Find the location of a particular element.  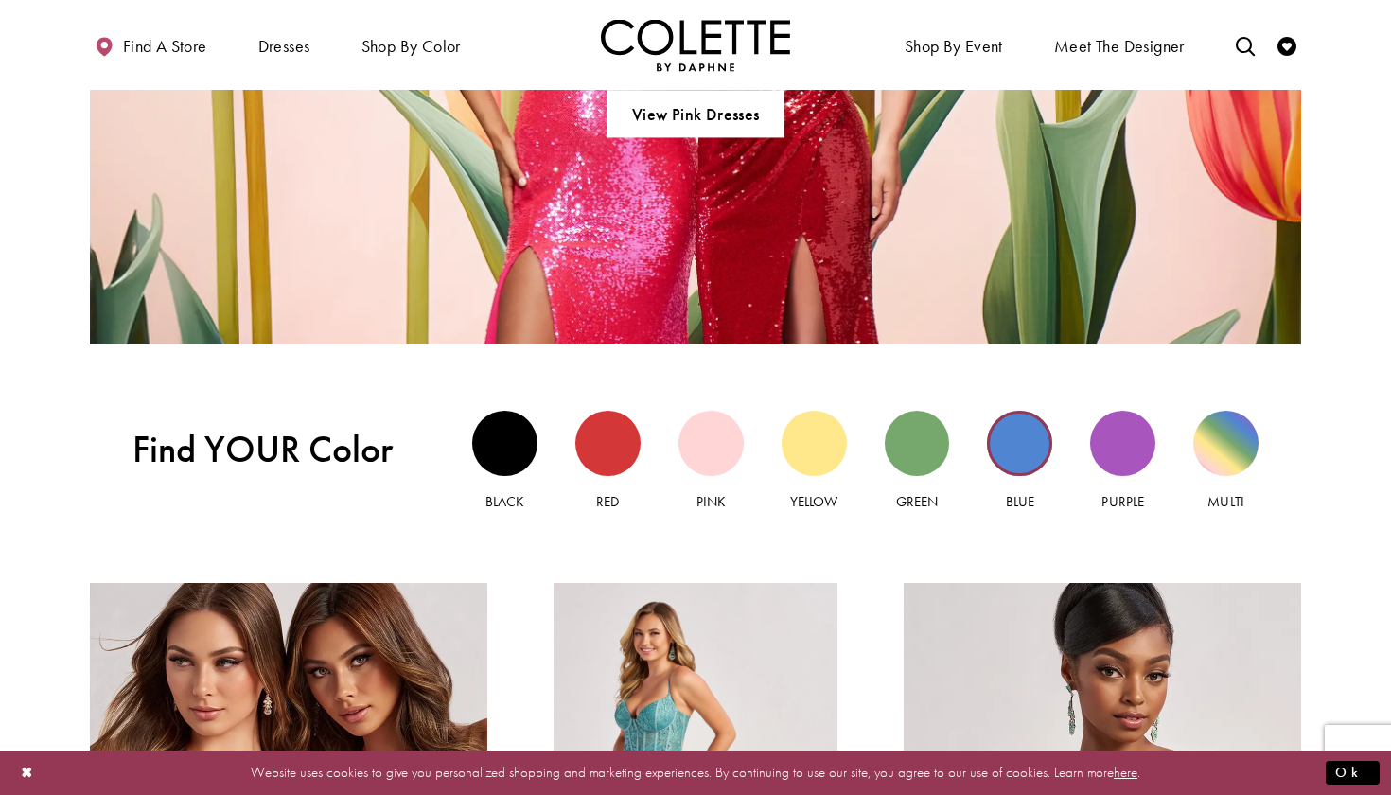

a: Toggle search is located at coordinates (1246, 44).